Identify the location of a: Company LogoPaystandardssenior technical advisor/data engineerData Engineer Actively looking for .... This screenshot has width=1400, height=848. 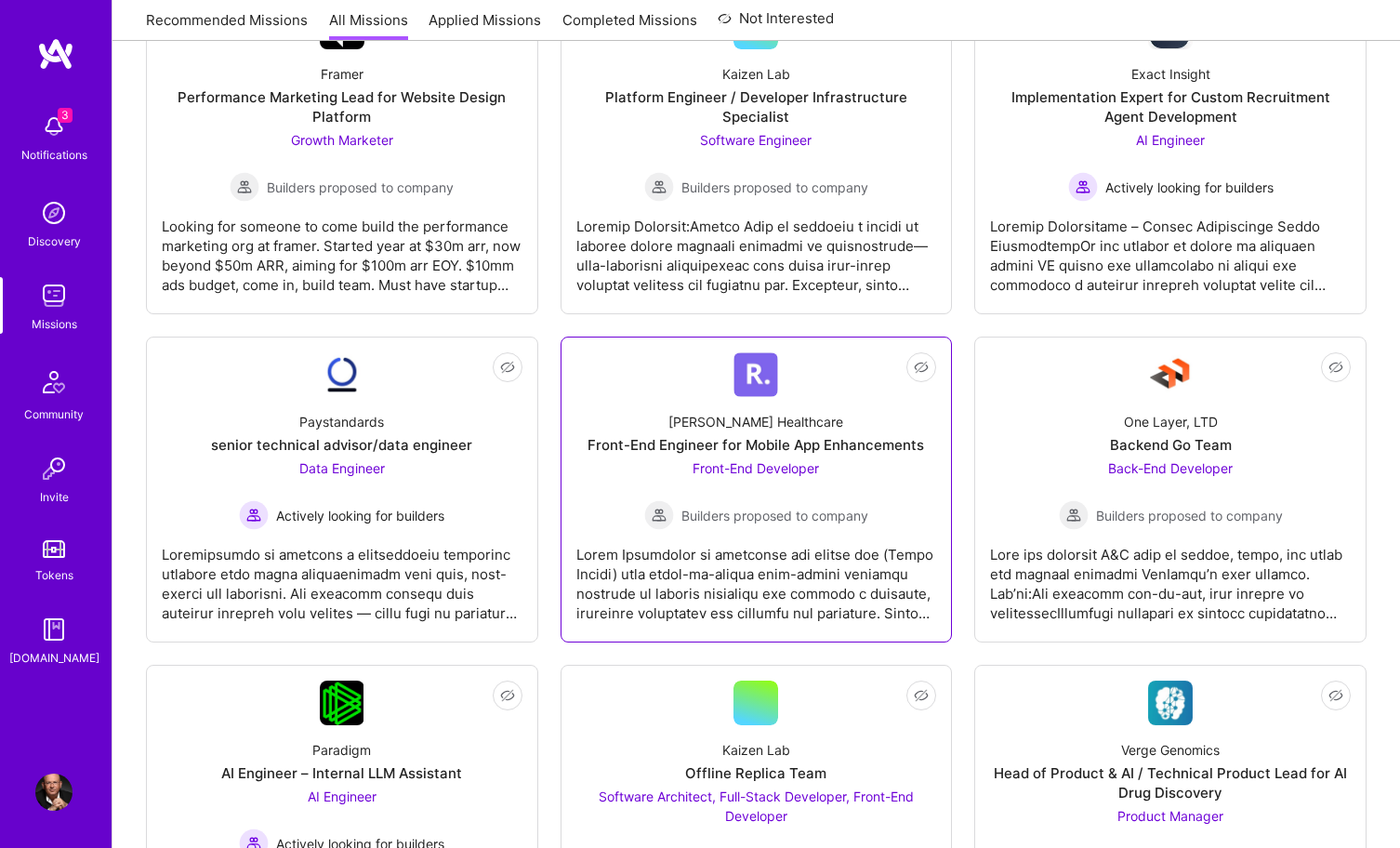
(342, 490).